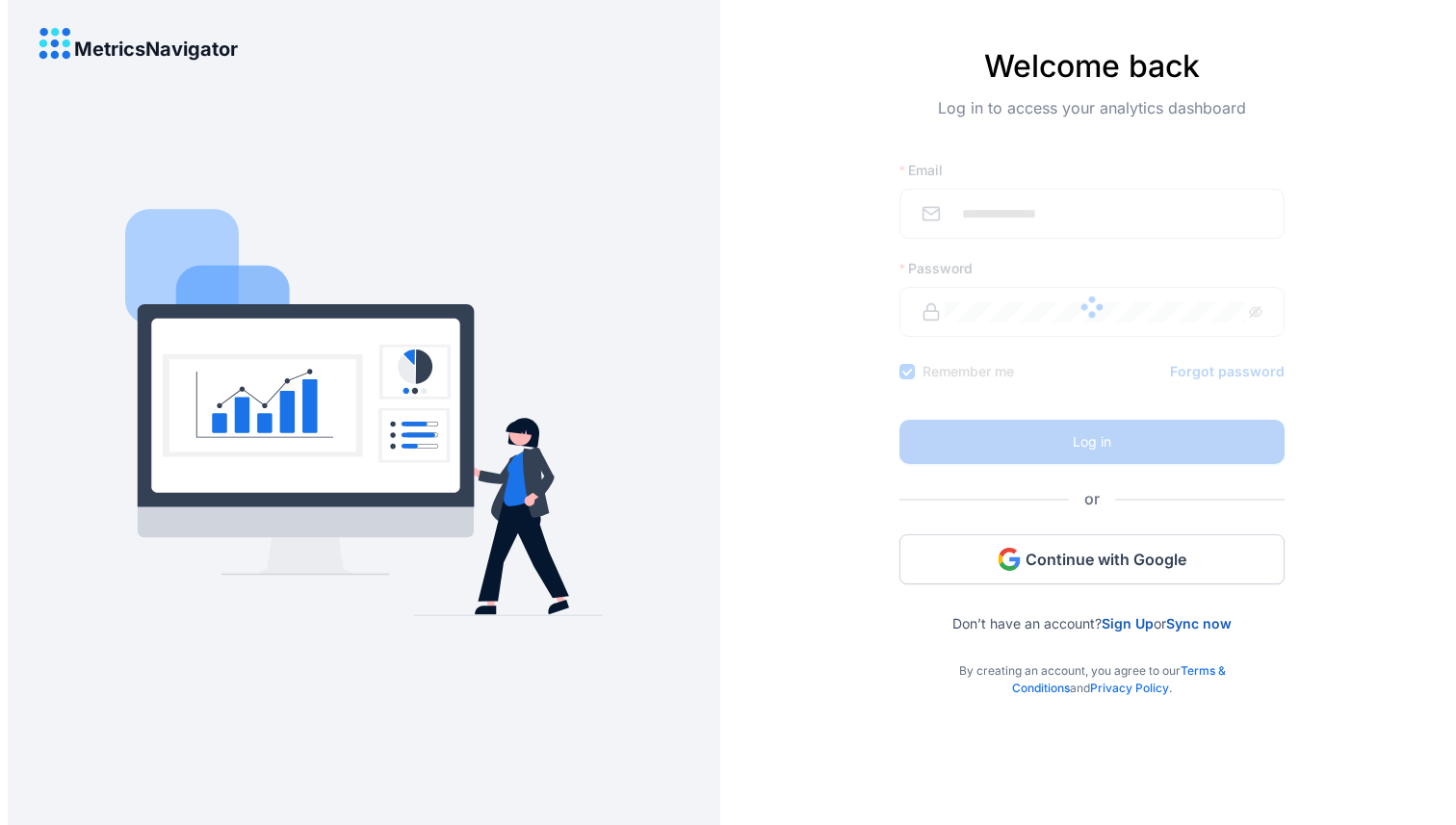 This screenshot has width=1456, height=825. What do you see at coordinates (1128, 623) in the screenshot?
I see `a: Sign Up` at bounding box center [1128, 623].